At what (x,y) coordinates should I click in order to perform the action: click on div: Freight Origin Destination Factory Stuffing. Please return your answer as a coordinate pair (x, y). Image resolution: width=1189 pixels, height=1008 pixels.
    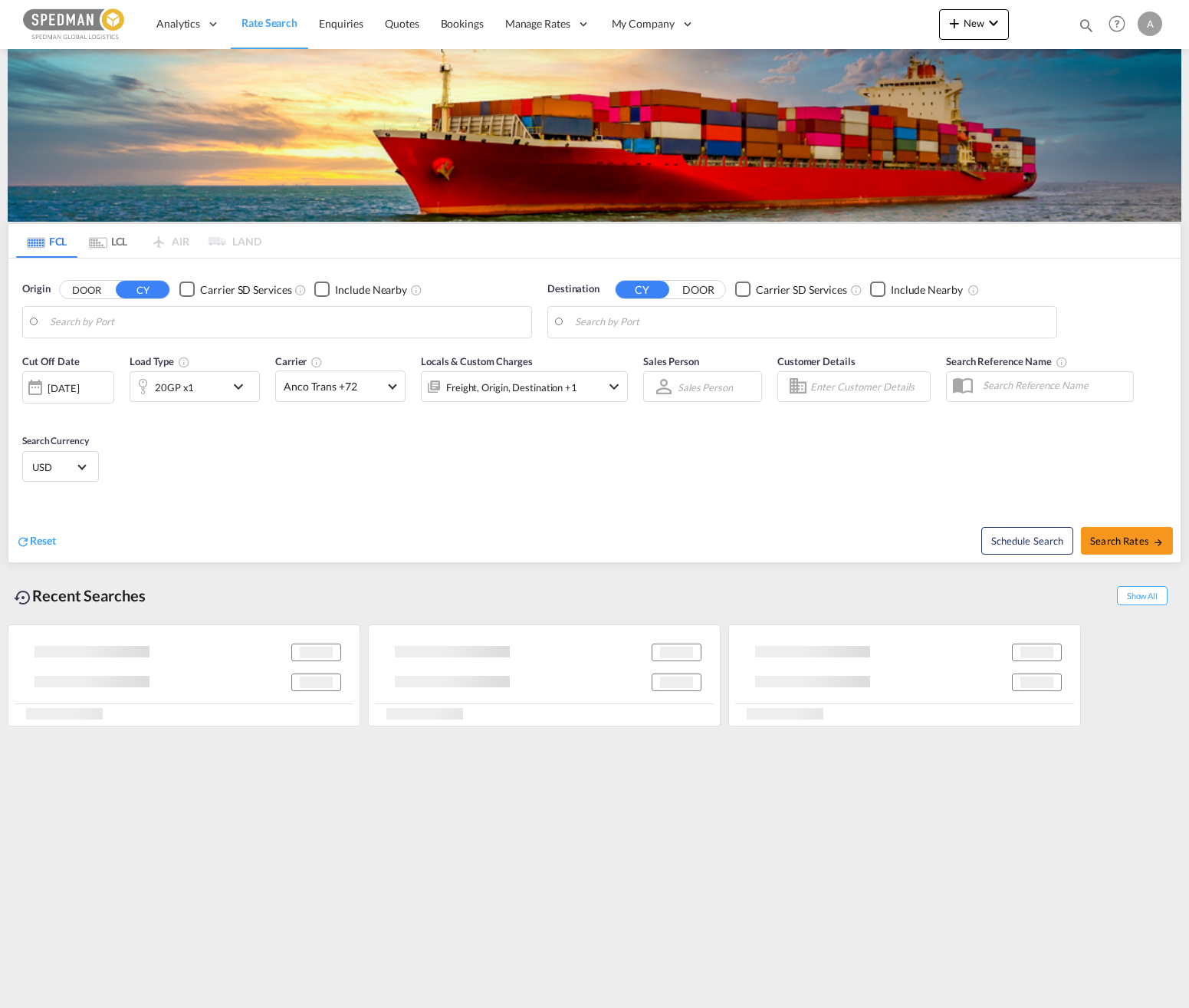
    Looking at the image, I should click on (512, 387).